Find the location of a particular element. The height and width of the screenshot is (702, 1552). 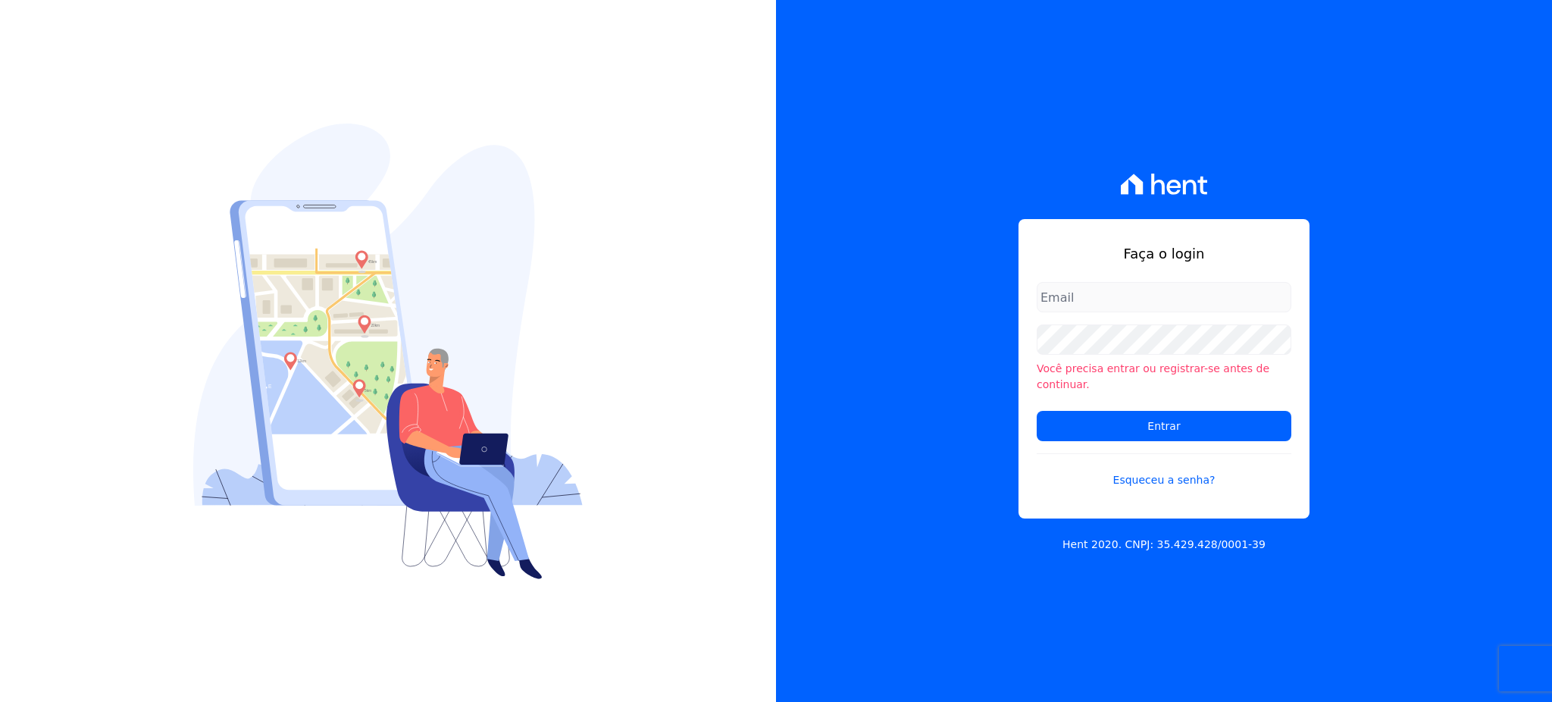

p: Hent 2020. CNPJ: 35.429.428/0001-39 is located at coordinates (1164, 544).